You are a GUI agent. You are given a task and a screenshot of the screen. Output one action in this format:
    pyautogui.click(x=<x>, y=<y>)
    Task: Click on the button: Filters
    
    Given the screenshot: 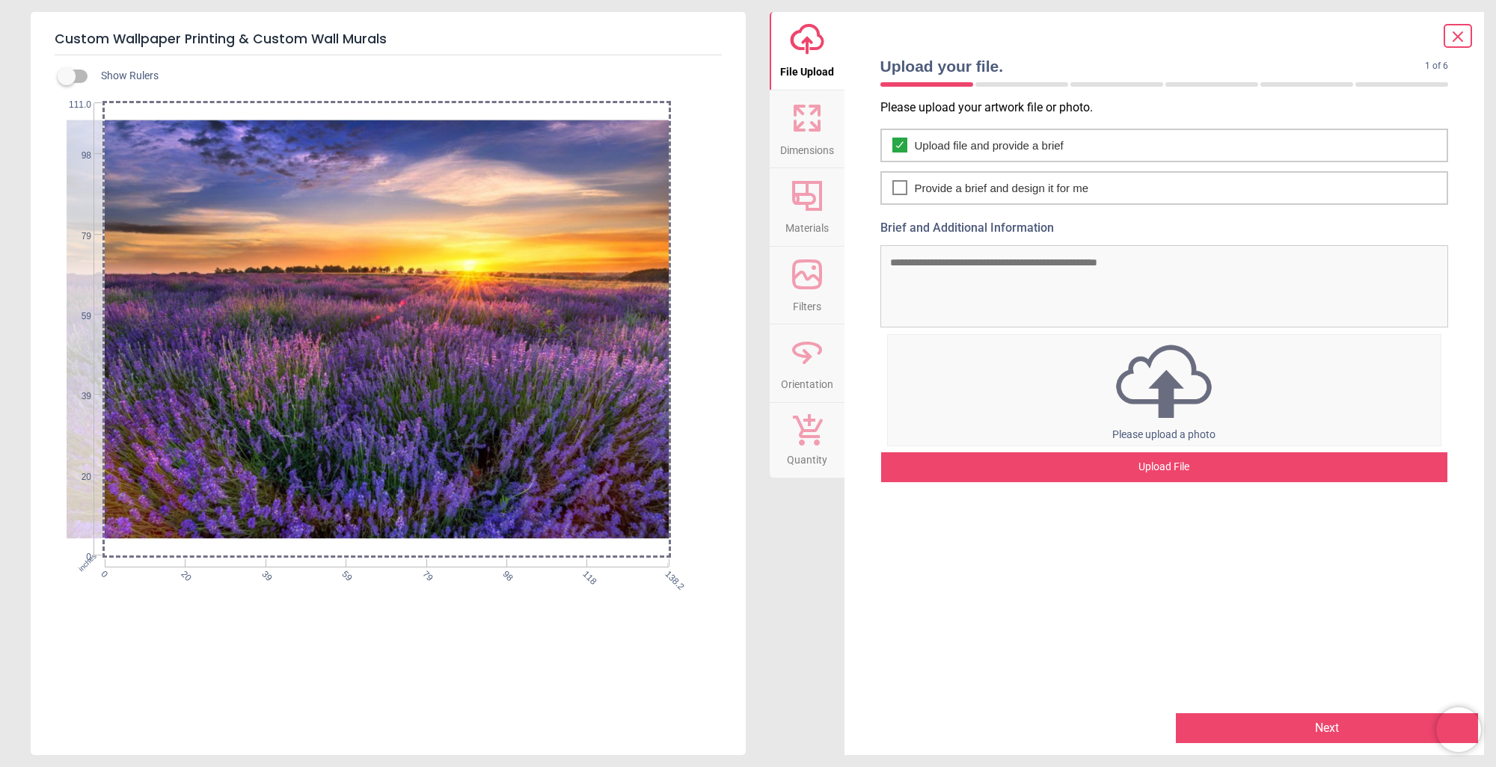 What is the action you would take?
    pyautogui.click(x=807, y=286)
    